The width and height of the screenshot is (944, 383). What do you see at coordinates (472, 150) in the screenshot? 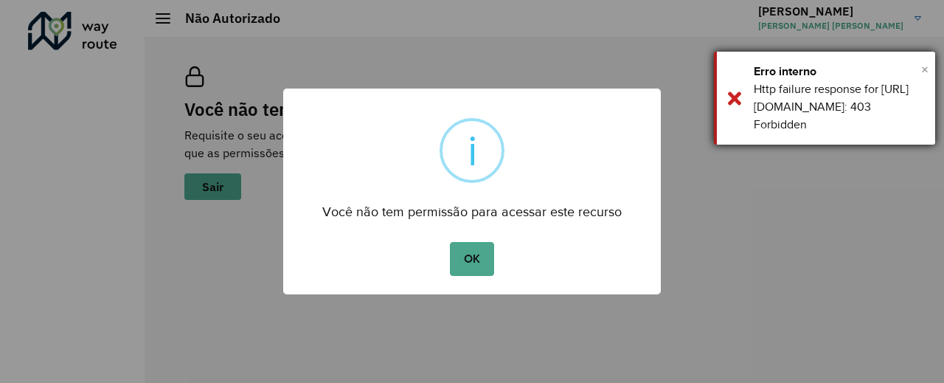
I see `div: i` at bounding box center [472, 150].